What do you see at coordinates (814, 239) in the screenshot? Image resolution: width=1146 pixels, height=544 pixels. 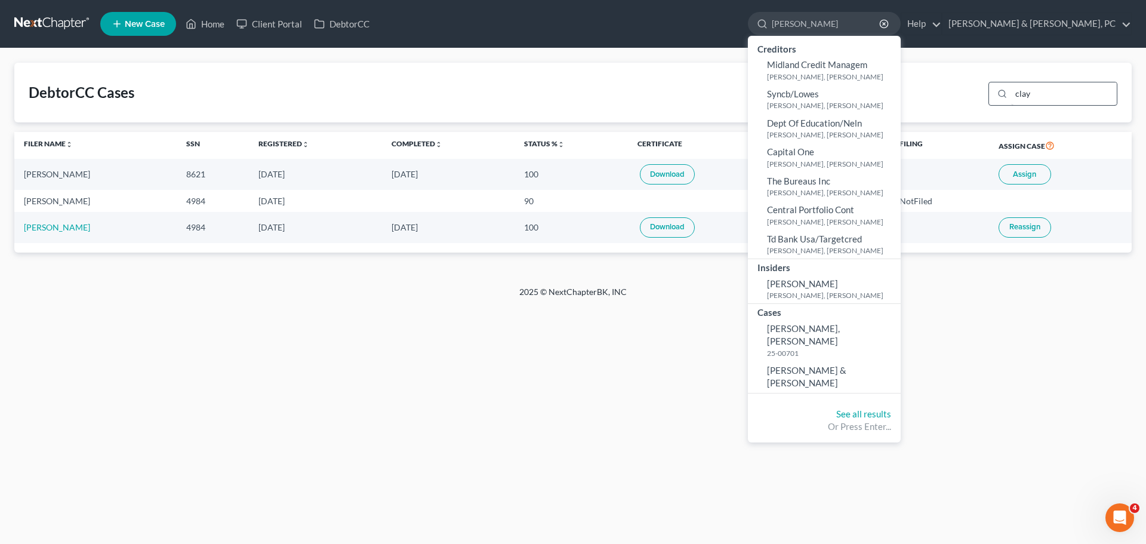 I see `span: Td Bank Usa/Targetcred` at bounding box center [814, 239].